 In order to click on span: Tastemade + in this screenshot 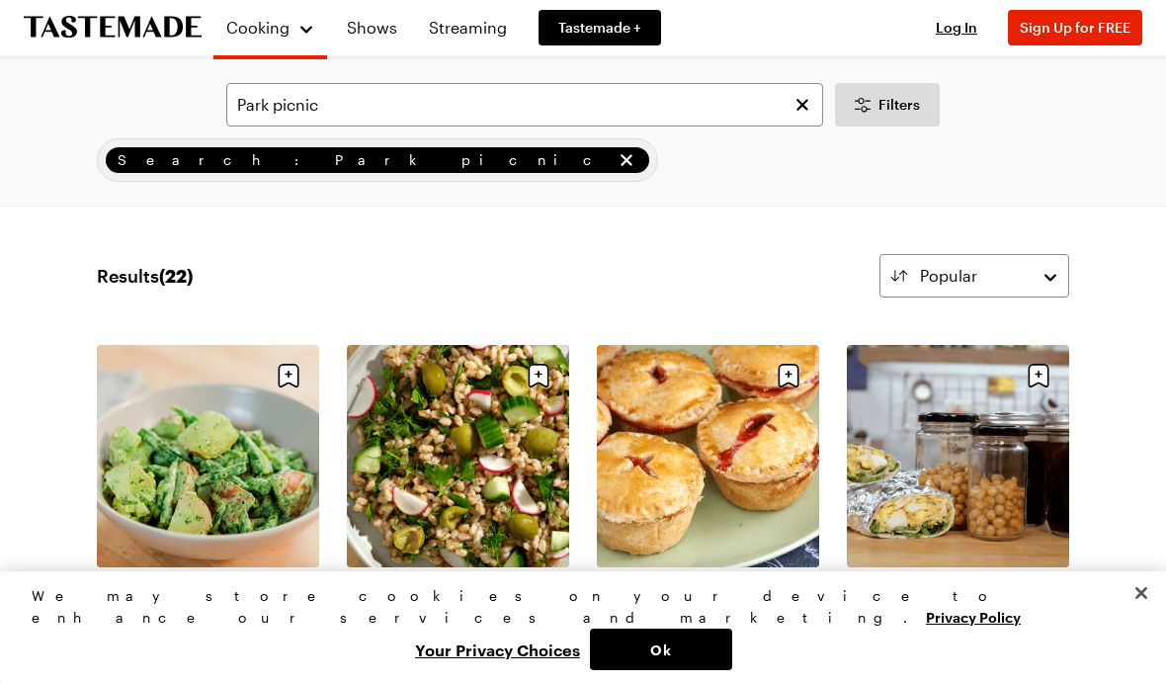, I will do `click(600, 28)`.